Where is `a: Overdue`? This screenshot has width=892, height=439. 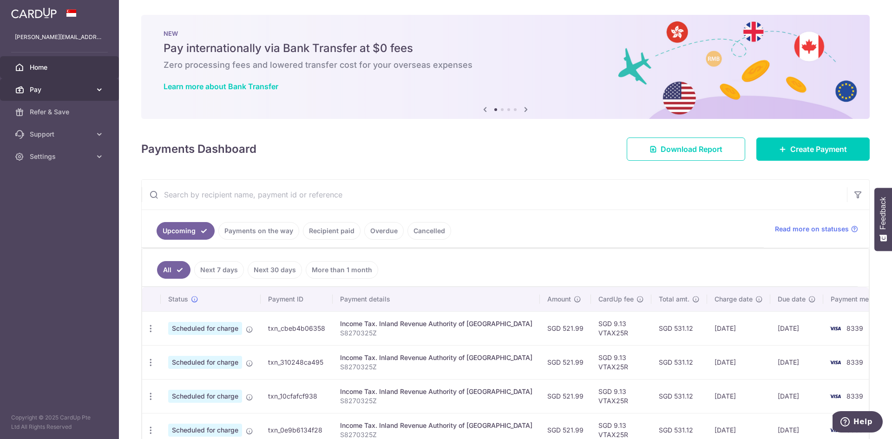
a: Overdue is located at coordinates (384, 231).